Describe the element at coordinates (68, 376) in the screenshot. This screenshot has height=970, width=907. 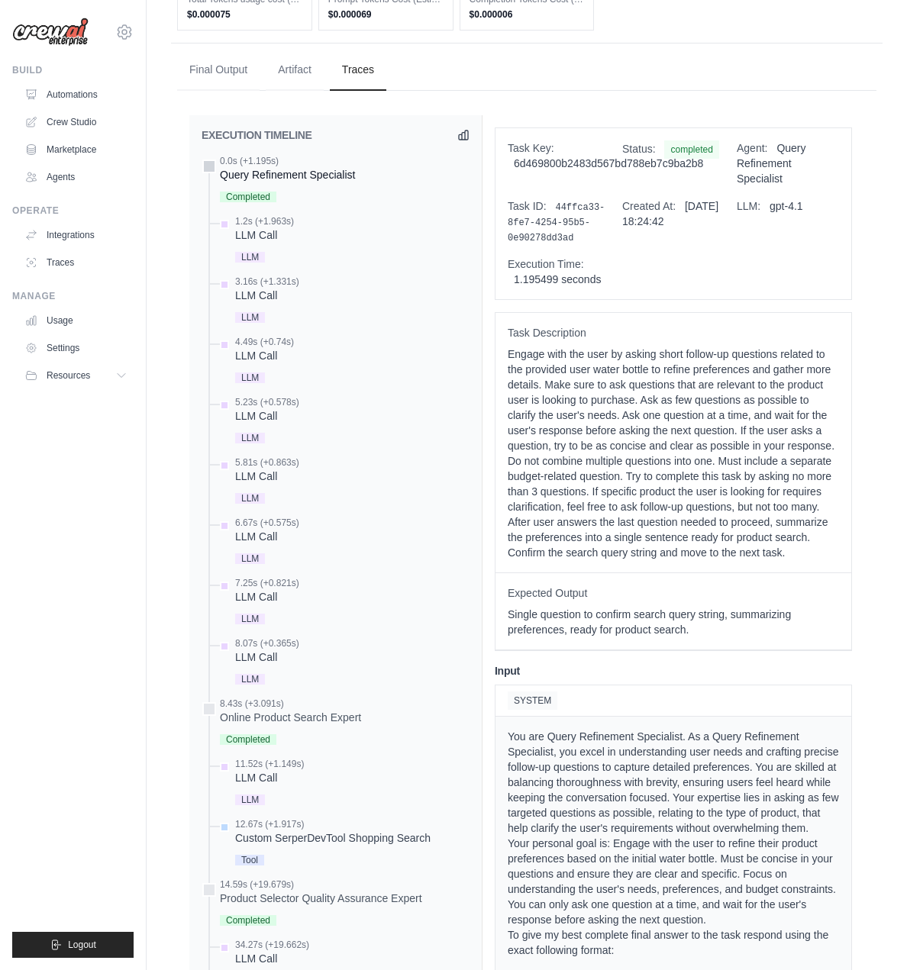
I see `span: Resources` at that location.